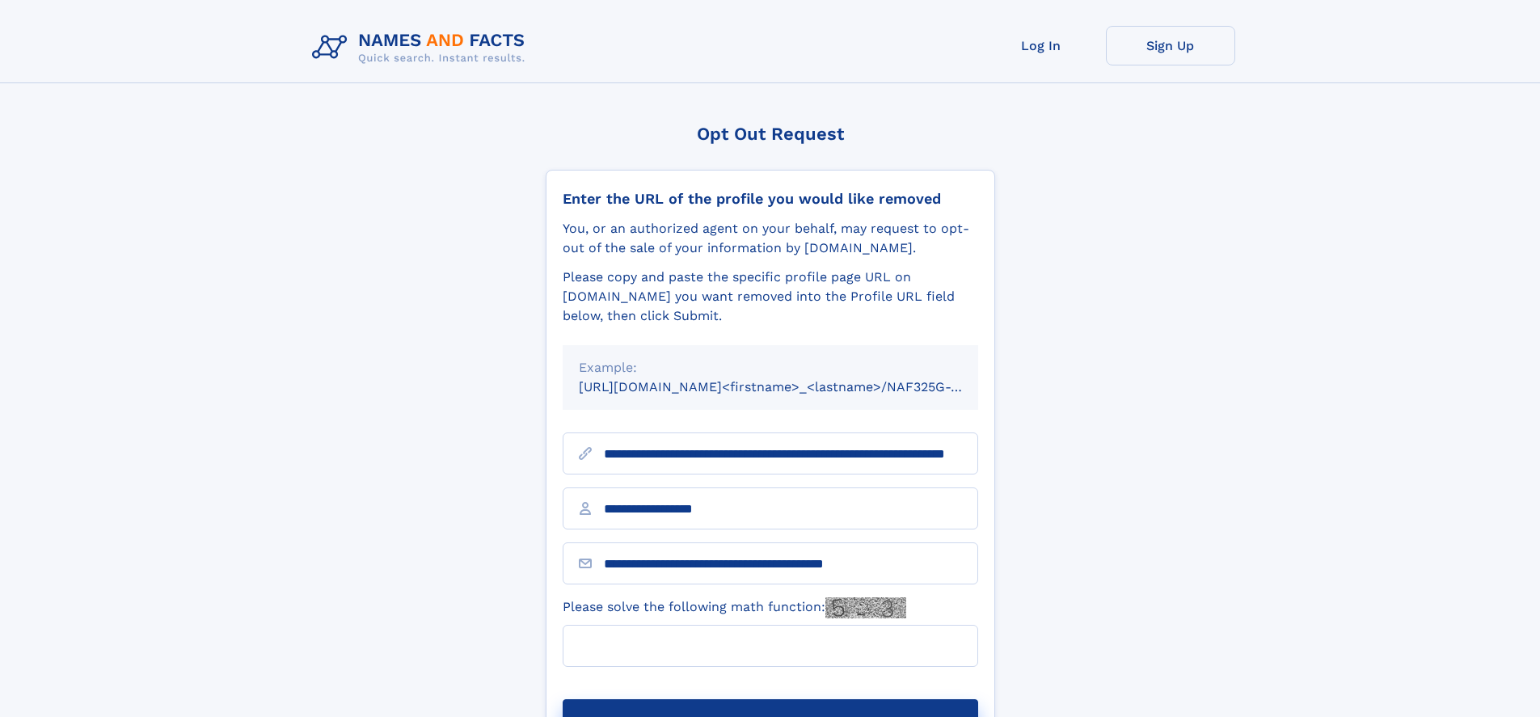 This screenshot has width=1540, height=717. Describe the element at coordinates (771, 199) in the screenshot. I see `div: Enter the URL of the profile you would like removed` at that location.